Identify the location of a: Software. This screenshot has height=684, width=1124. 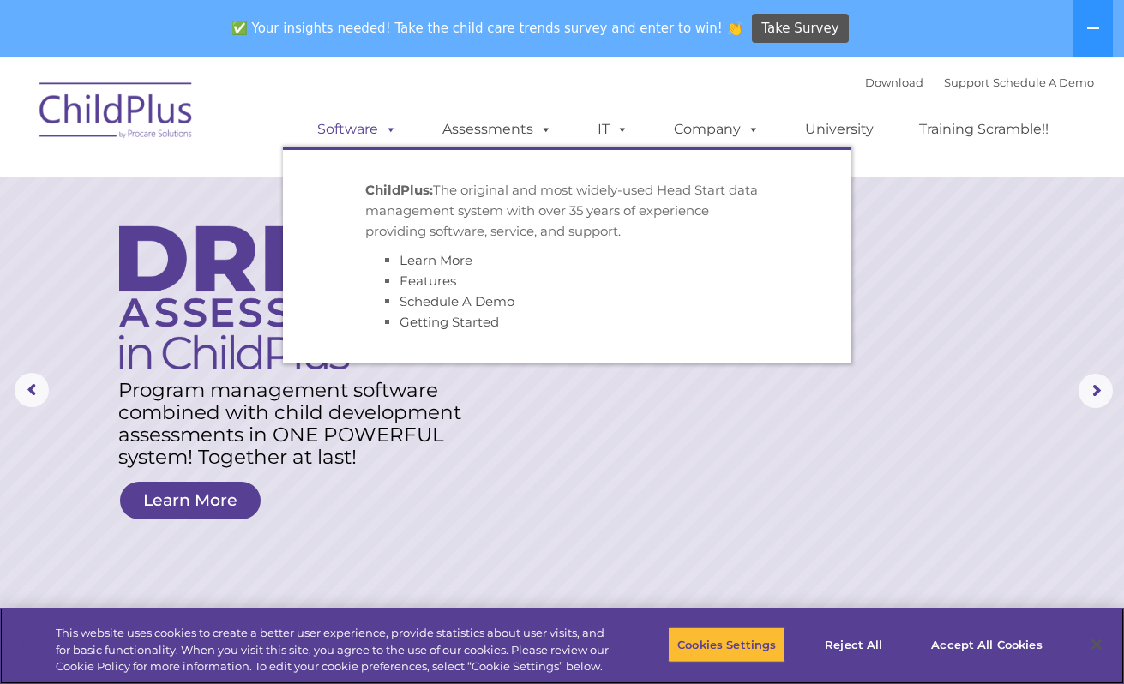
(357, 129).